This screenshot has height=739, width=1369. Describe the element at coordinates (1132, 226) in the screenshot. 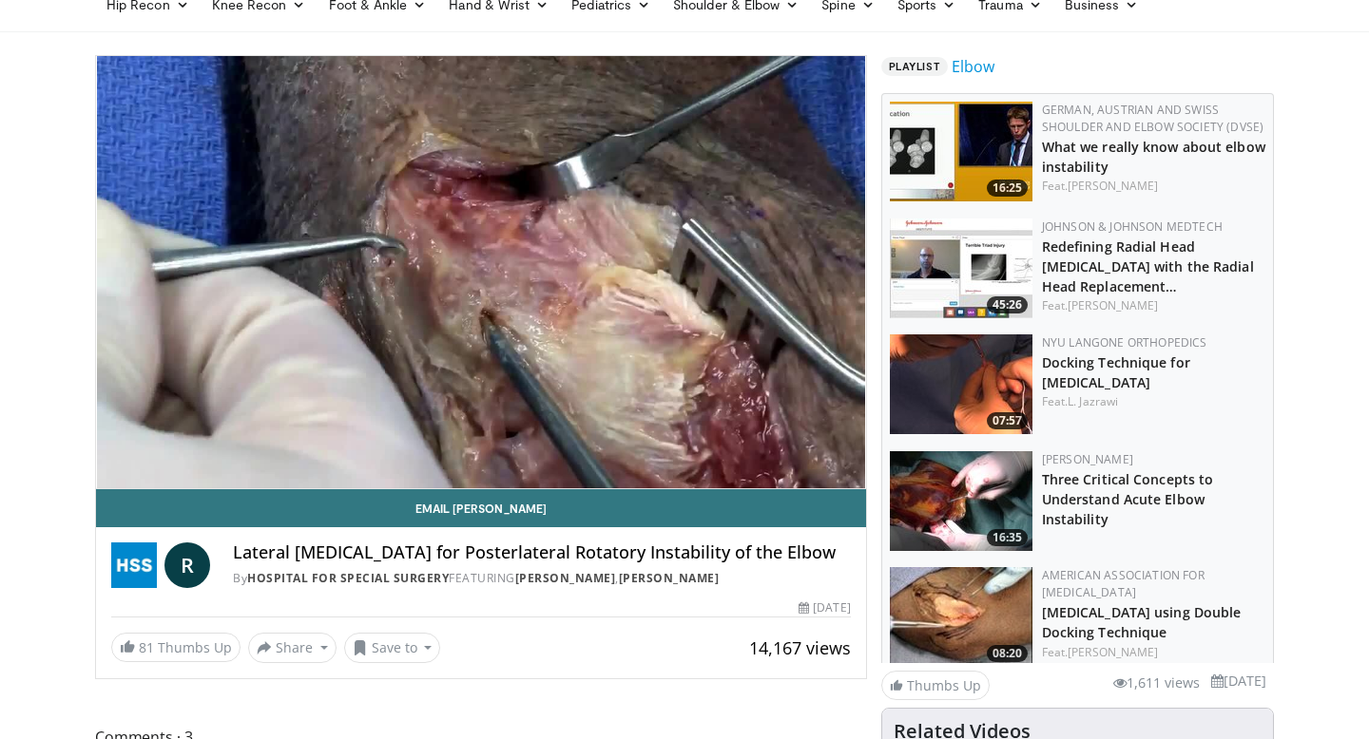

I see `a: Johnson & Johnson MedTech` at that location.